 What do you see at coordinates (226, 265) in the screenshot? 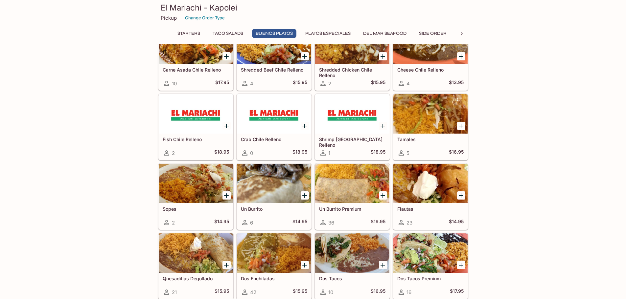
I see `button: Add Quesadillas Degollado` at bounding box center [226, 265].